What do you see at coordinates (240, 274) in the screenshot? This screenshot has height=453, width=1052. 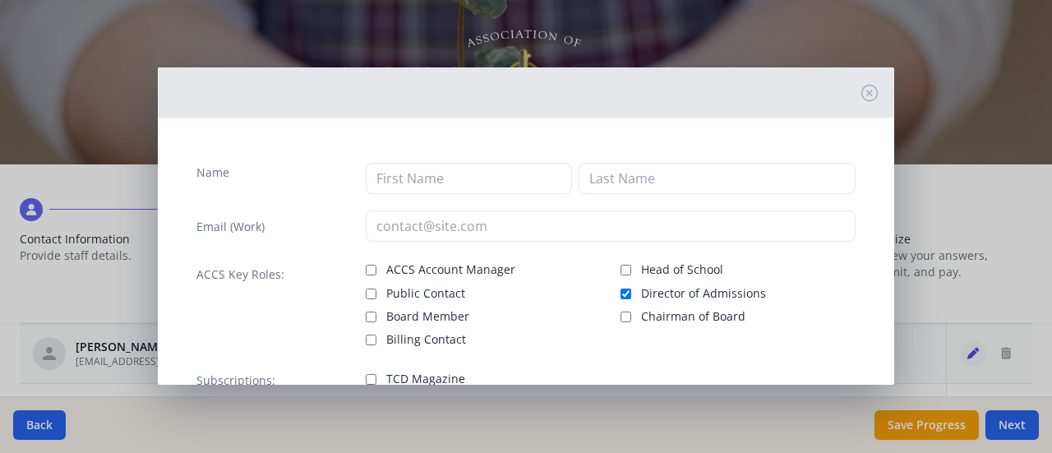 I see `label: ACCS Key Roles:` at bounding box center [240, 274].